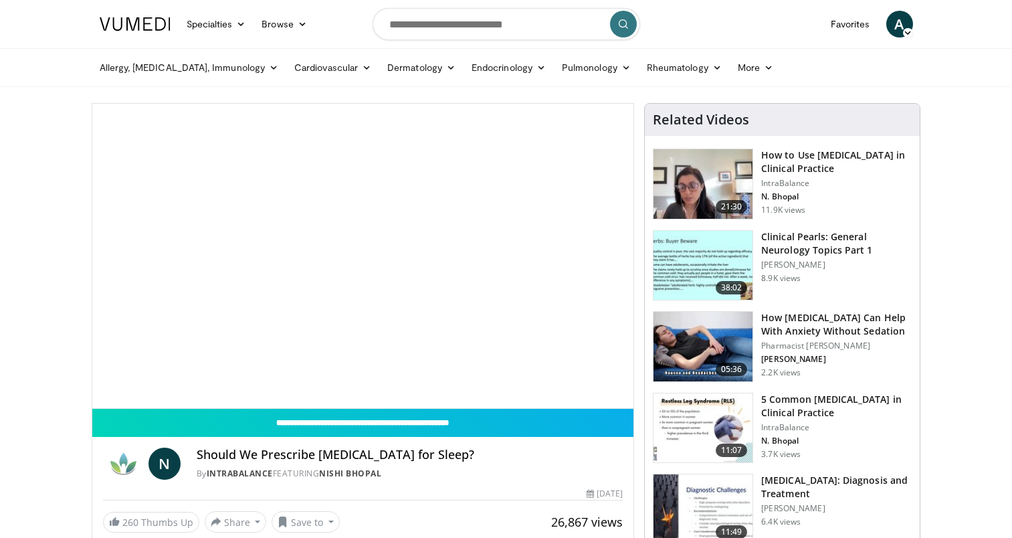  What do you see at coordinates (781, 522) in the screenshot?
I see `p: 6.4K views` at bounding box center [781, 522].